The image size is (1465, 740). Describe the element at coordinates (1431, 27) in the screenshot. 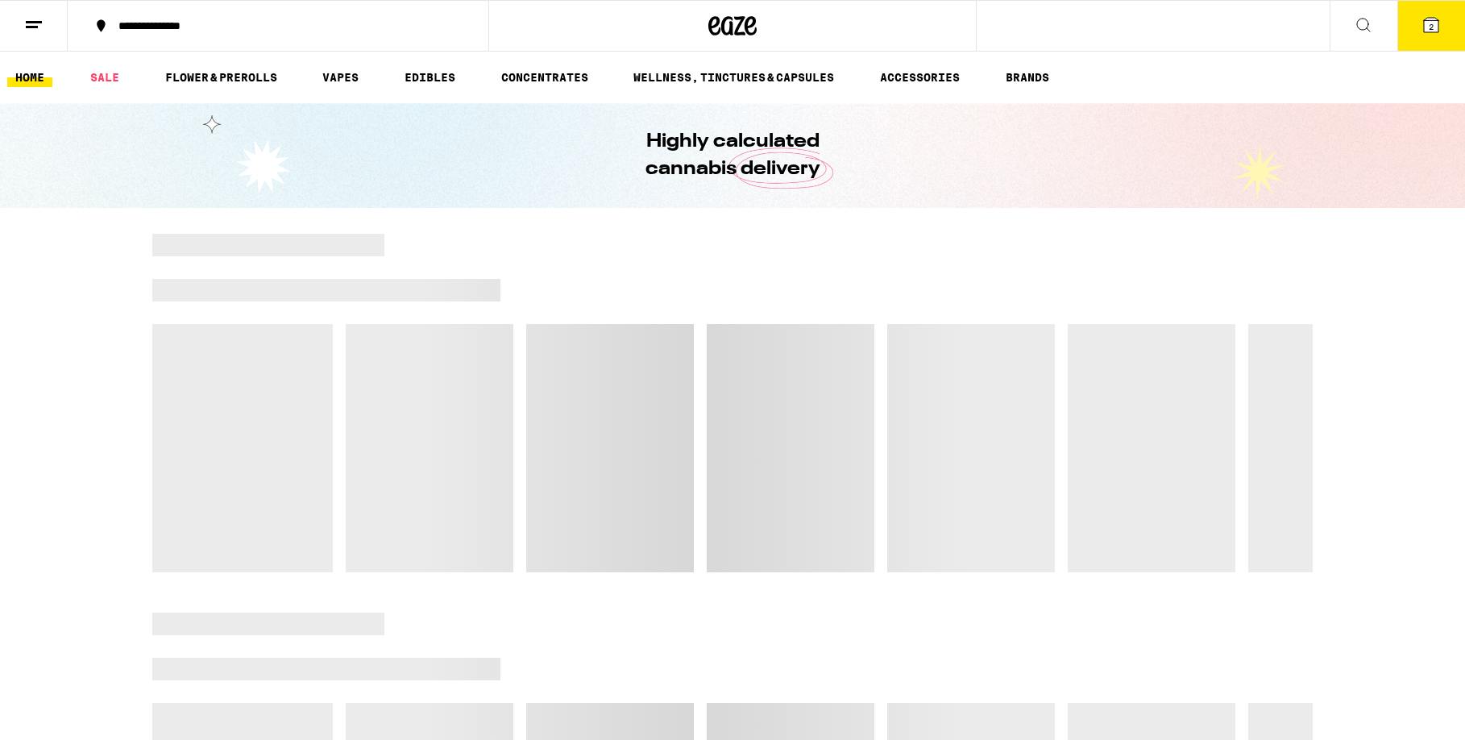

I see `span: 2` at that location.